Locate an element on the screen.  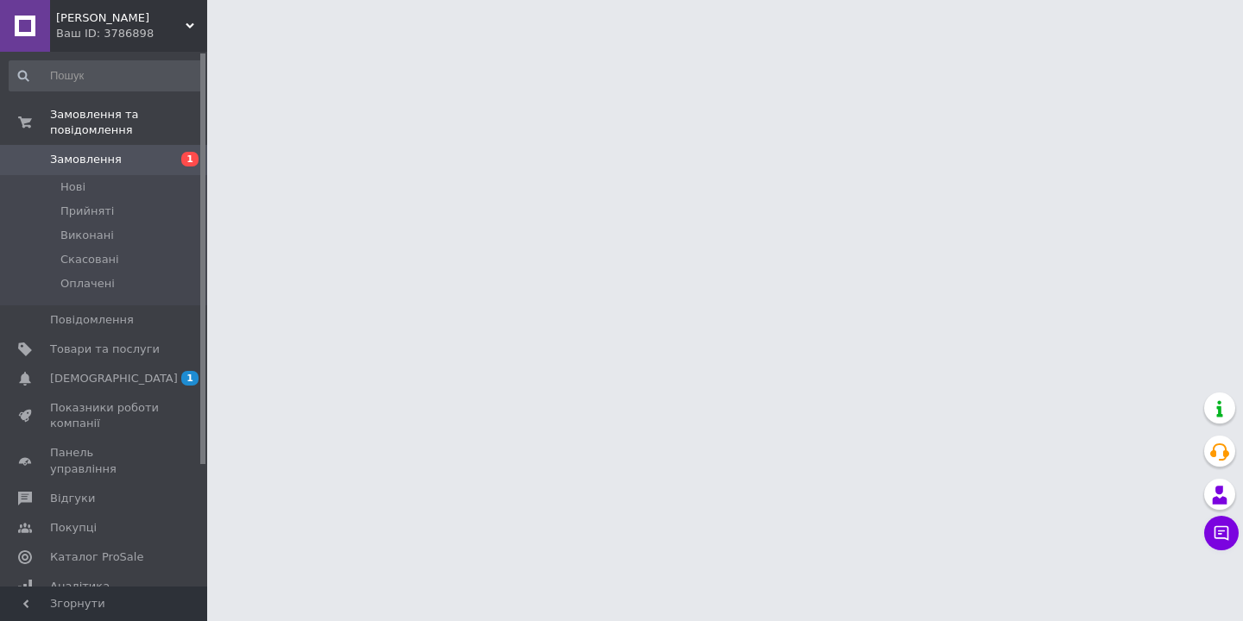
span: Прийняті is located at coordinates (87, 211).